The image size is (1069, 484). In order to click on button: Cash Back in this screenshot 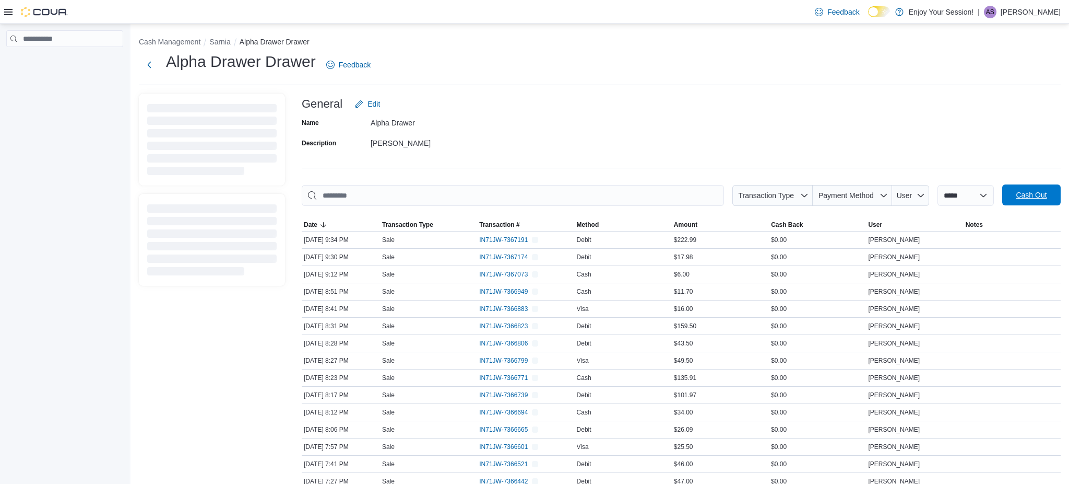, I will do `click(818, 225)`.